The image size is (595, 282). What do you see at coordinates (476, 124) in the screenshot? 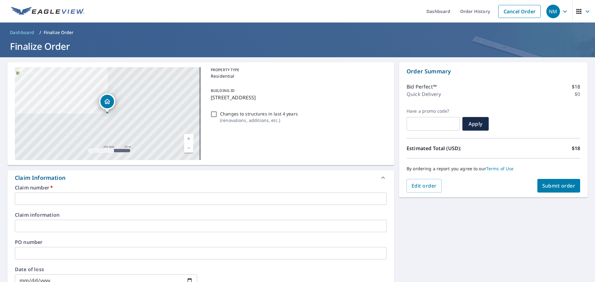
I see `button: Apply` at bounding box center [476, 124].